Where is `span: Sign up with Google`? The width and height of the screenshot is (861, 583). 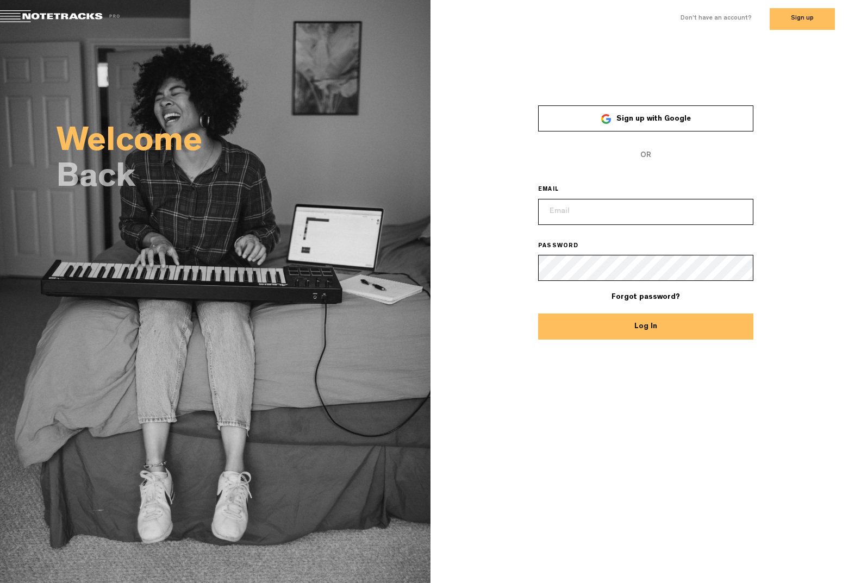
span: Sign up with Google is located at coordinates (653, 119).